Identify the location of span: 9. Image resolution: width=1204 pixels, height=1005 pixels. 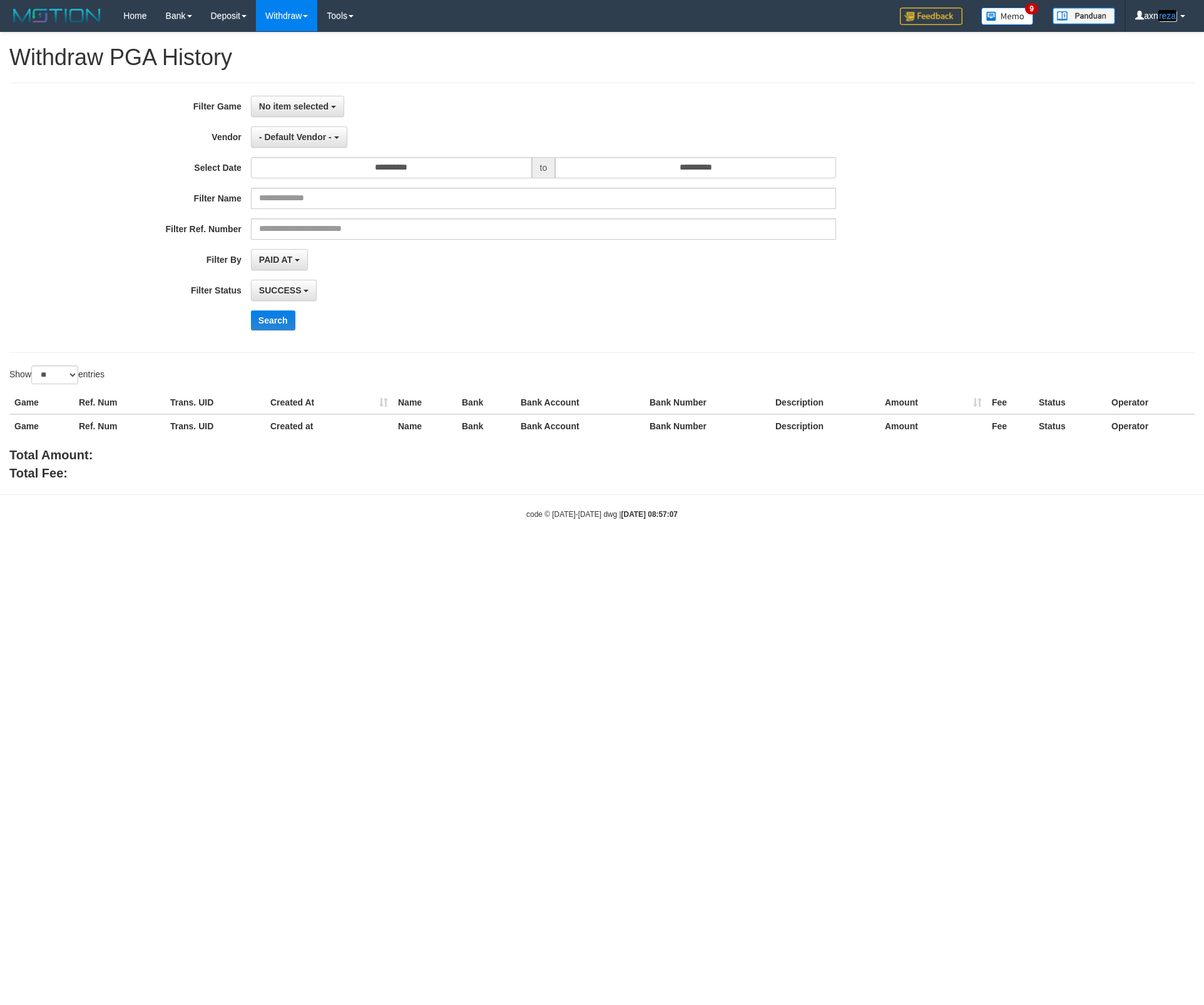
(1032, 9).